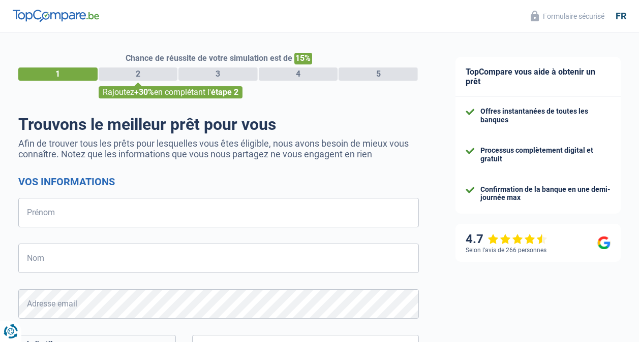  Describe the element at coordinates (170, 92) in the screenshot. I see `div: Rajoutez en complétant l'` at that location.